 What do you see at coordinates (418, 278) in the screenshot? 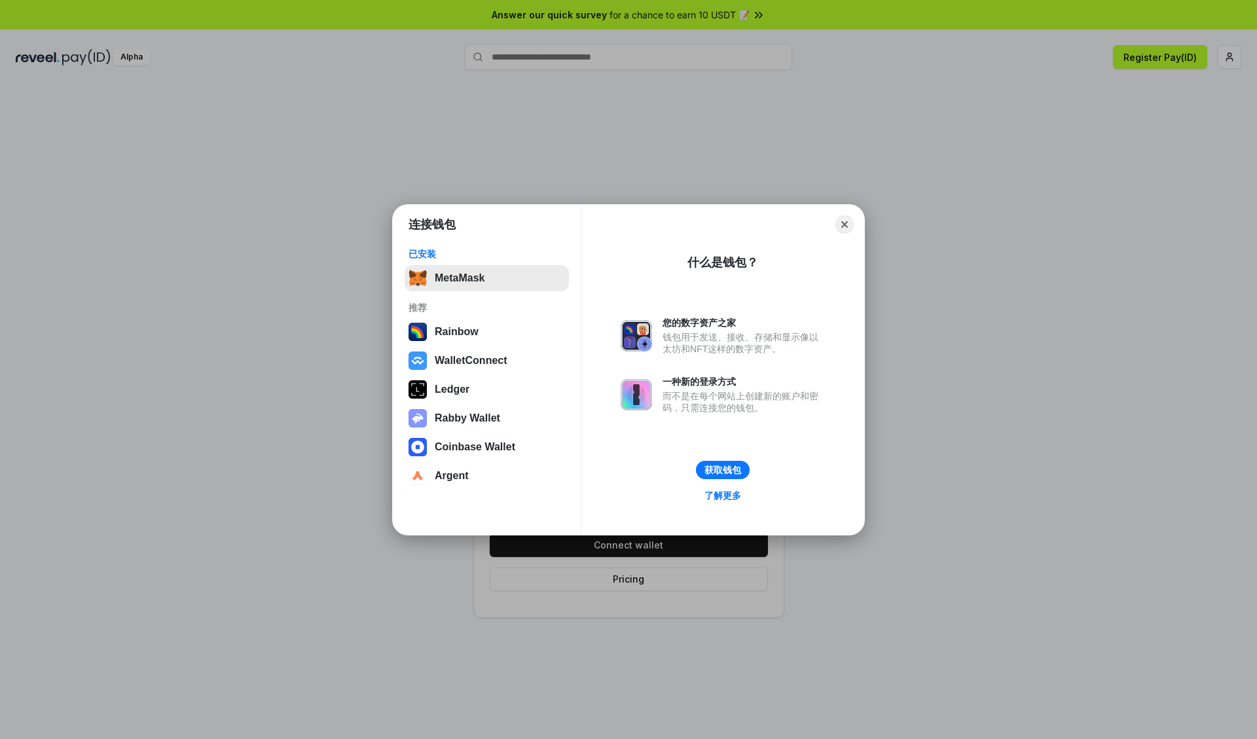
I see `img: svg+xml,%3Csvg%20fill%3D%22none%22%20height%3D%2233%22%20viewBox%3D%220%200%2035%2033%22%20width%...` at bounding box center [418, 278].